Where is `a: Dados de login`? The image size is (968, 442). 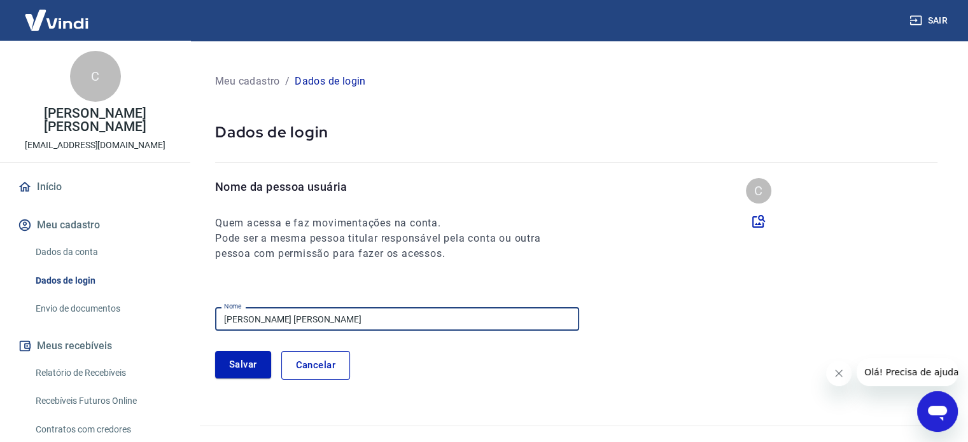
a: Dados de login is located at coordinates (102, 281).